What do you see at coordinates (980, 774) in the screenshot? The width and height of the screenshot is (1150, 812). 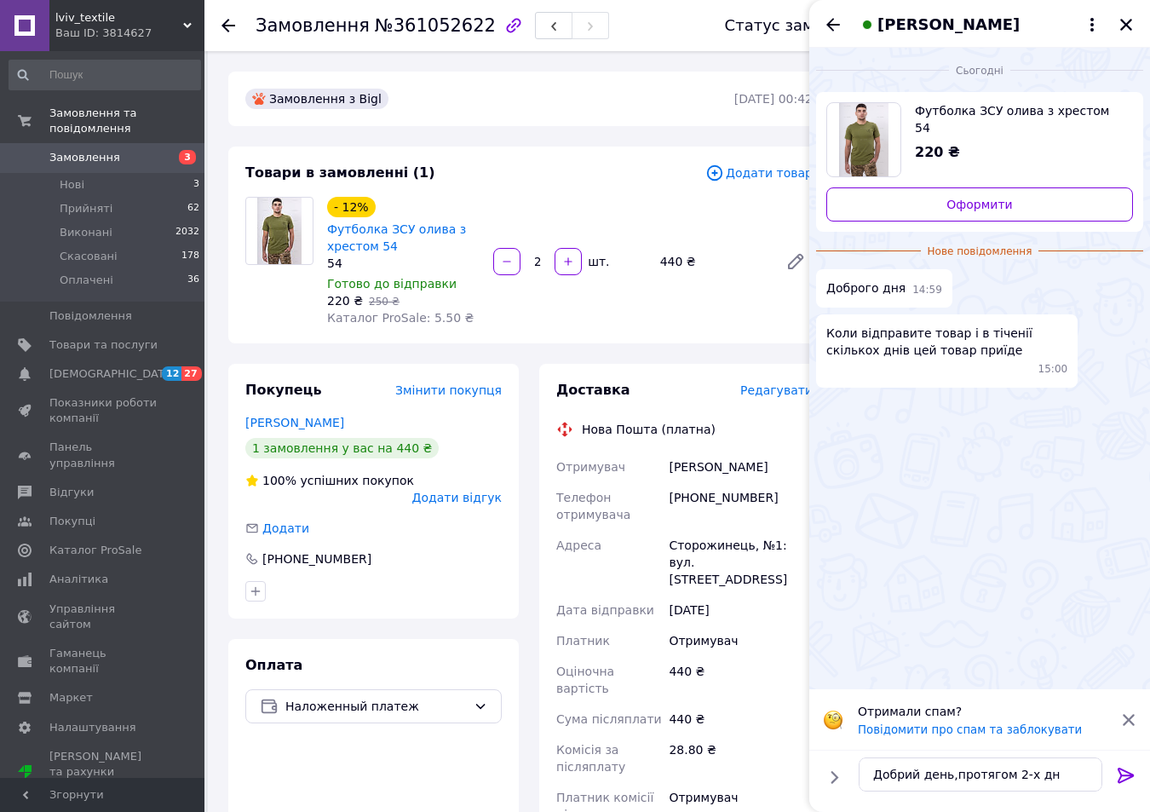 I see `textarea: Добрий день,протягом 2-х дн` at bounding box center [980, 774].